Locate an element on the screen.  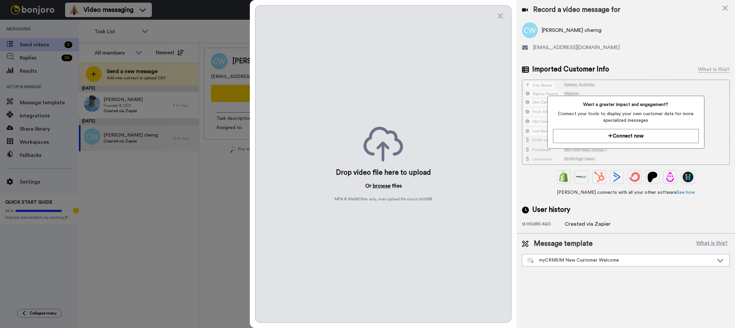
img: Drip is located at coordinates (671, 177).